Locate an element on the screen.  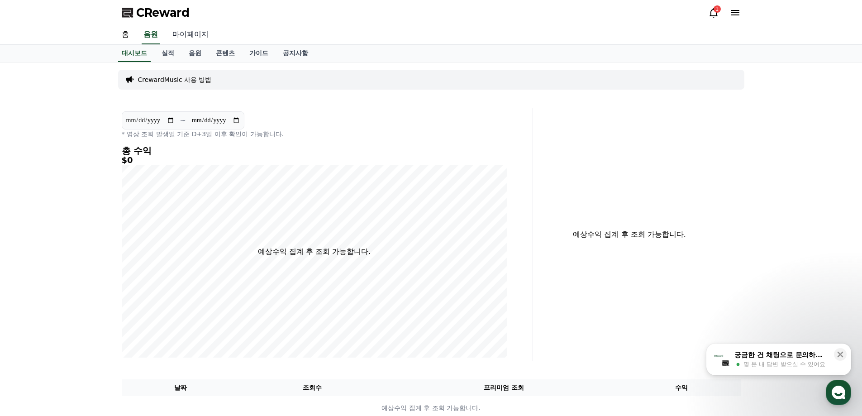
h4: 총 수익 is located at coordinates (315, 151).